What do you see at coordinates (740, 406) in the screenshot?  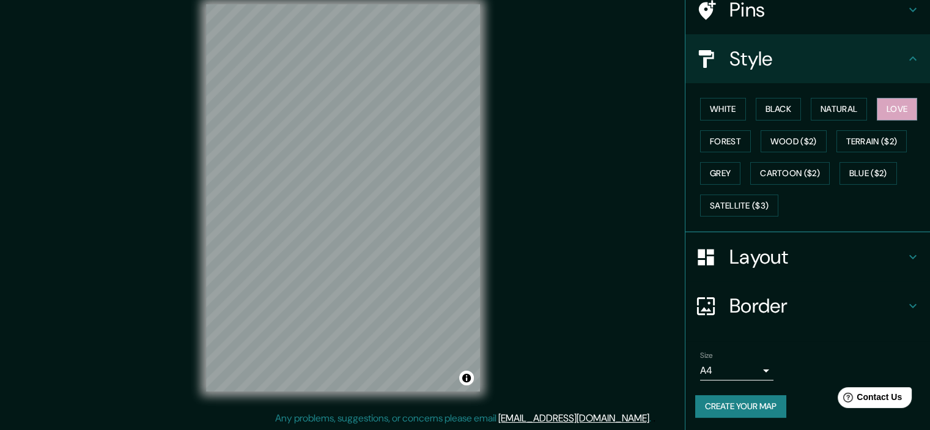 I see `button: Create your map` at bounding box center [740, 406].